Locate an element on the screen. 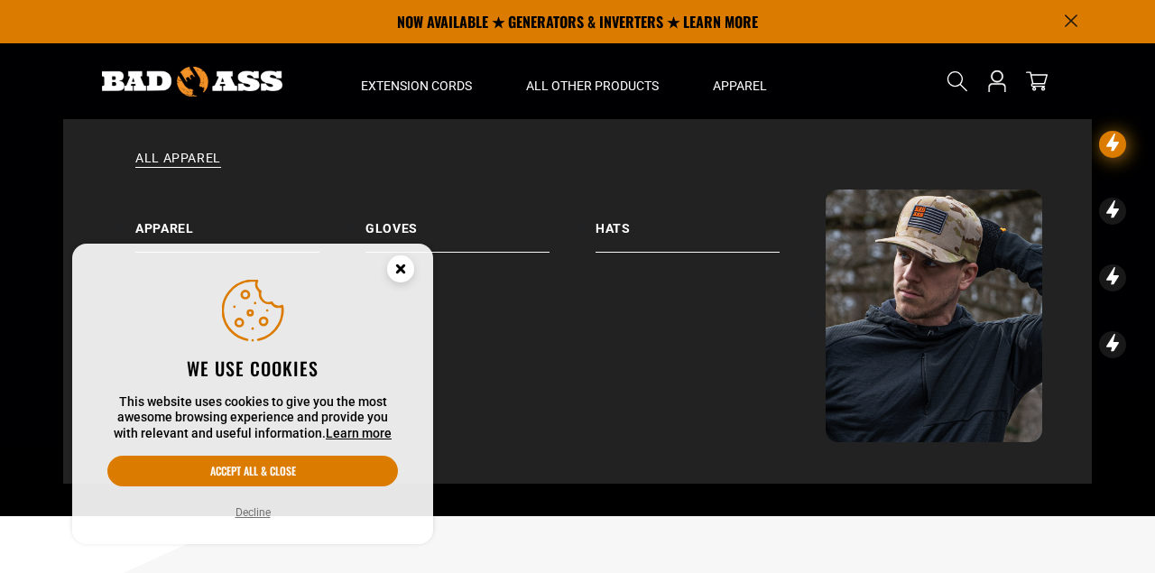 The width and height of the screenshot is (1155, 573). a: Apparel is located at coordinates (250, 221).